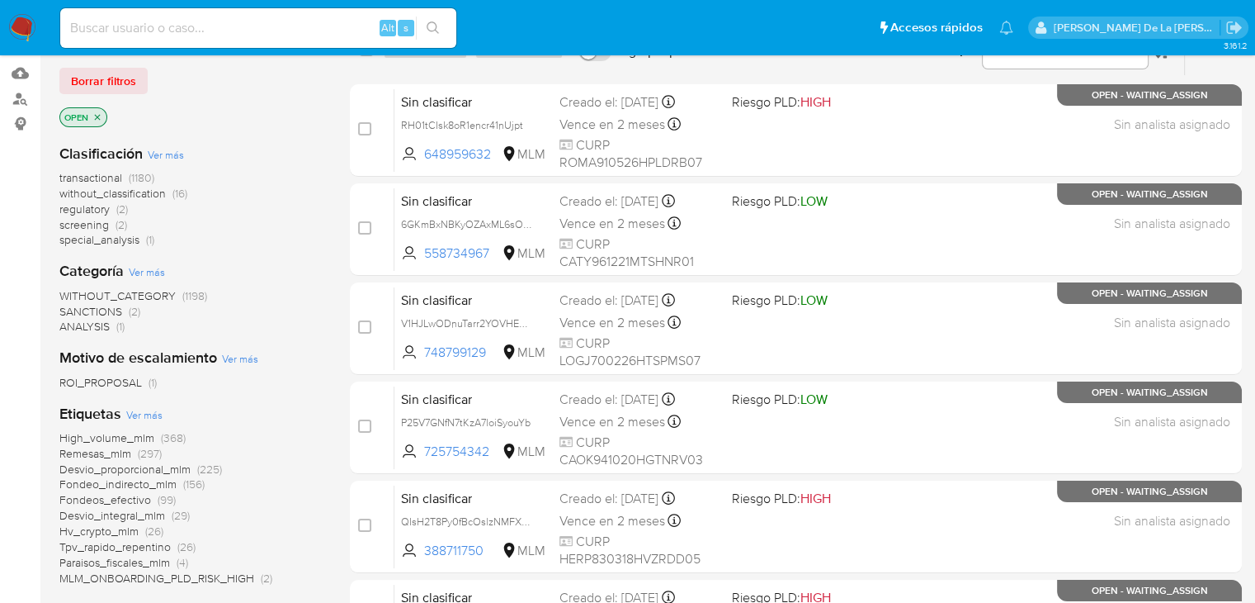  What do you see at coordinates (433, 28) in the screenshot?
I see `button: search-icon` at bounding box center [433, 28].